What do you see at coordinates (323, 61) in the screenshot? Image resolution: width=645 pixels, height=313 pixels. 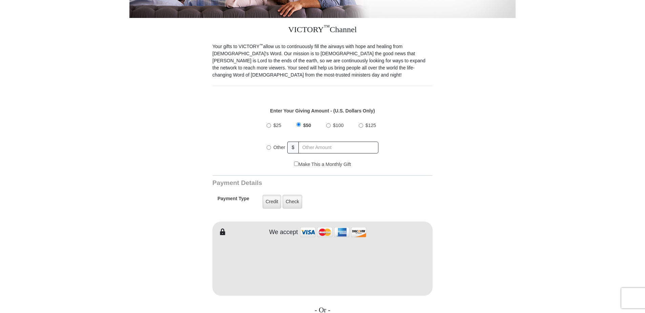 I see `p: Your gifts to VICTORY allow us to continuously fill the airways with hope and healing from [DEMOG...` at bounding box center [323, 61].